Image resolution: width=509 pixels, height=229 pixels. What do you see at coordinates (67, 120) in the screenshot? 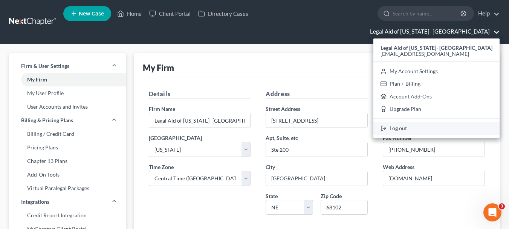
I see `a: Billing & Pricing Plans` at bounding box center [67, 120].